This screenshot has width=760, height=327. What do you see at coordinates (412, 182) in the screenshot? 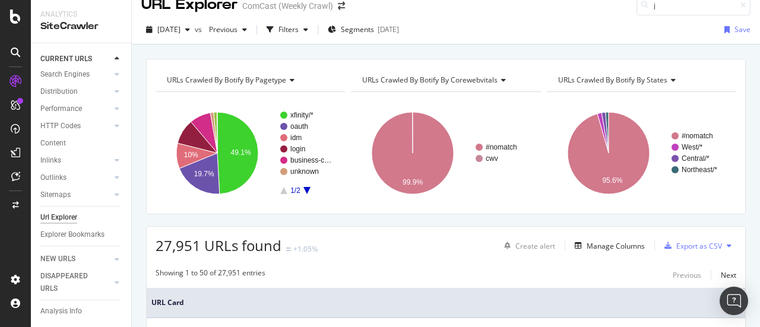
I see `text: 99.9%` at bounding box center [412, 182].